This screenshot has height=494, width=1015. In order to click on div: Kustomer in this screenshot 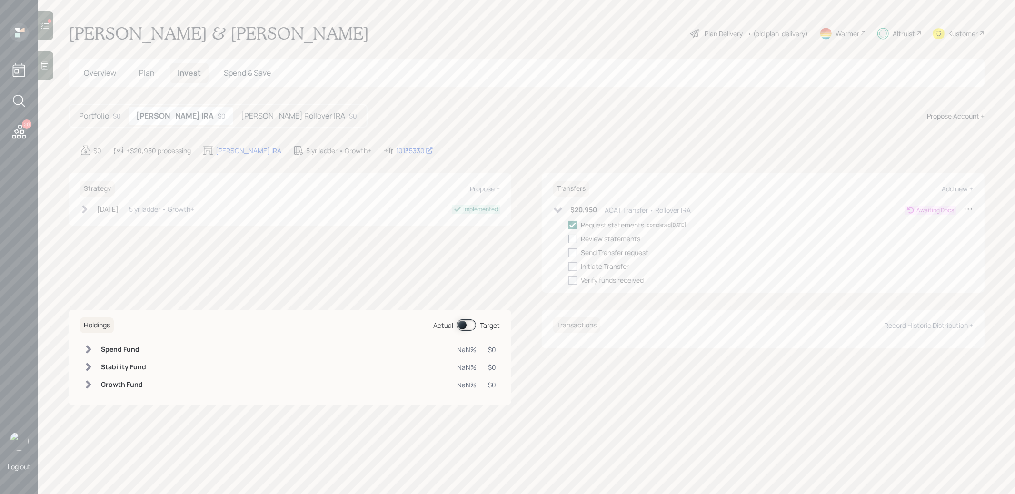, I will do `click(963, 33)`.